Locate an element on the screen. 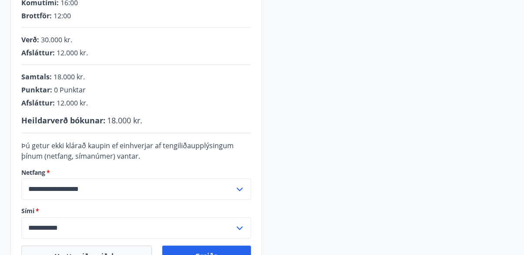 The height and width of the screenshot is (255, 524). span: Samtals : is located at coordinates (37, 77).